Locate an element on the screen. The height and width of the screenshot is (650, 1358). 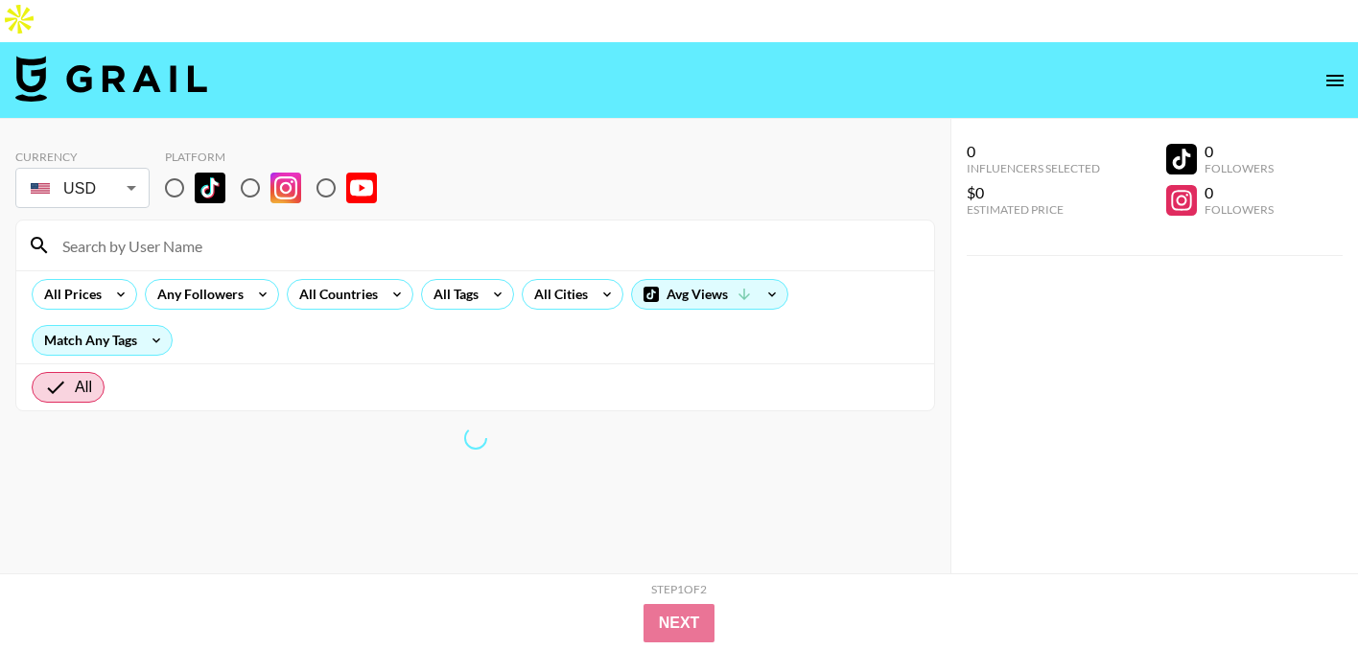
div: All Countries is located at coordinates (335, 294).